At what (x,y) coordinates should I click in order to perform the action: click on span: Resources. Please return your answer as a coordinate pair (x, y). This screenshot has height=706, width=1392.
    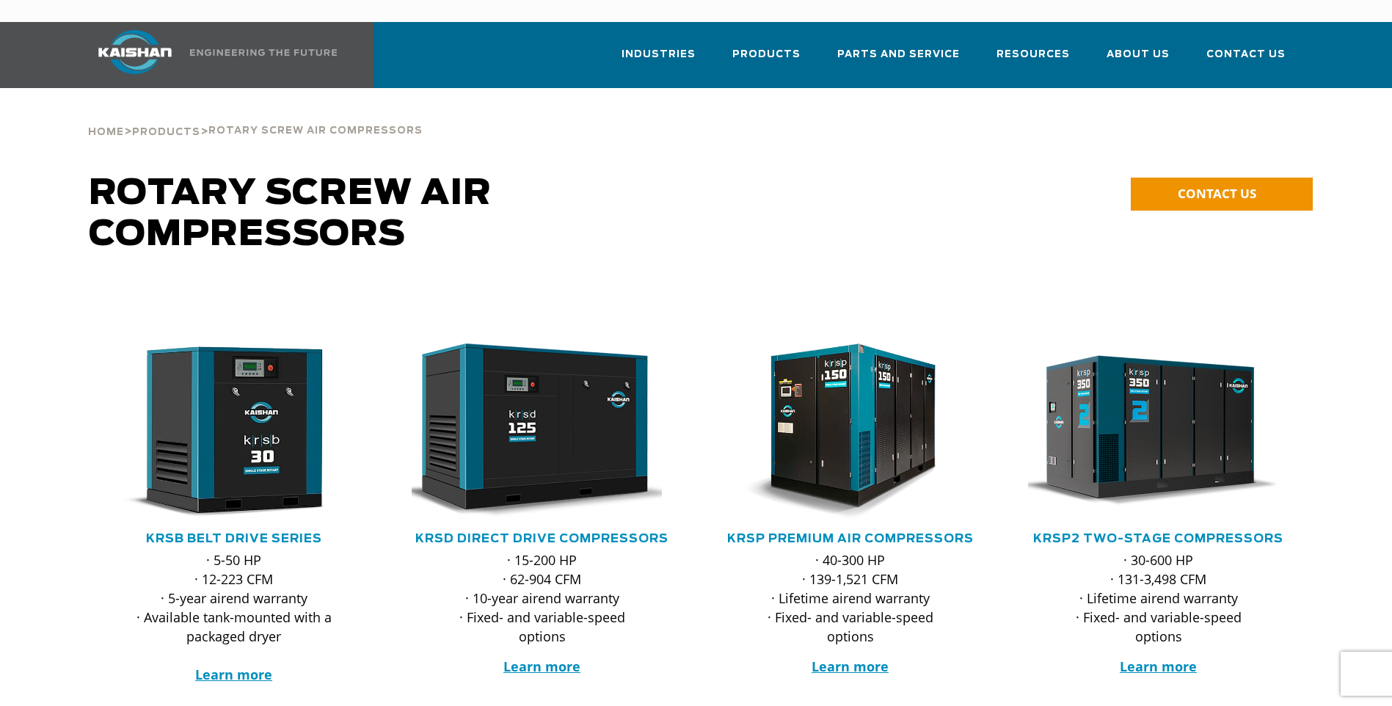
    Looking at the image, I should click on (1033, 54).